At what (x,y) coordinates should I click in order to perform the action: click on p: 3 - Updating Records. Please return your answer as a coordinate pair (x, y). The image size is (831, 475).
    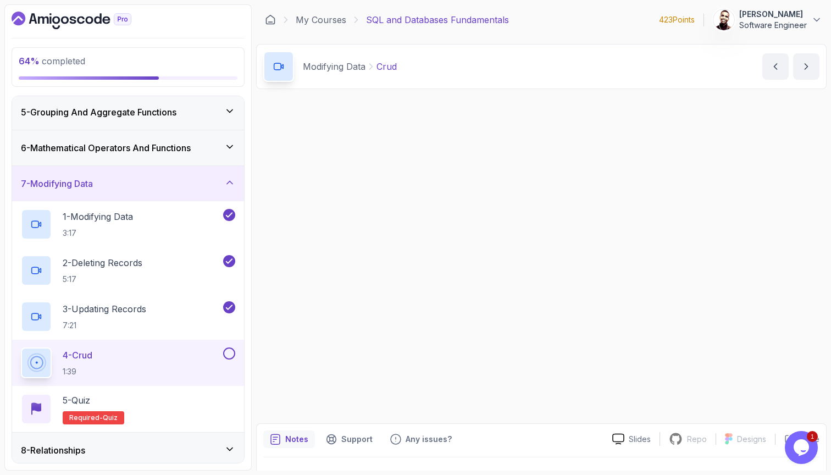
    Looking at the image, I should click on (104, 309).